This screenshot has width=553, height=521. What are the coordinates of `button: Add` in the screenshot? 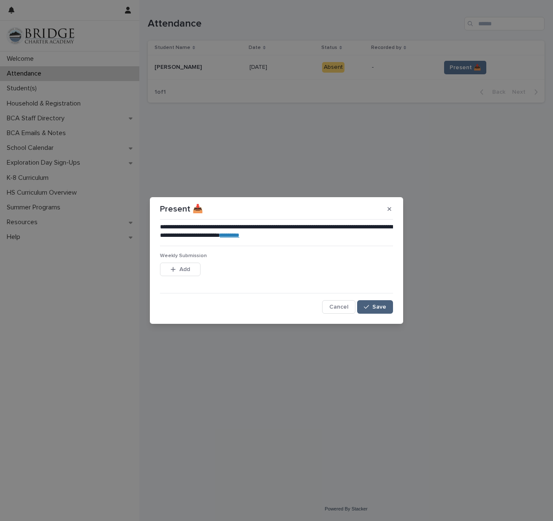 It's located at (180, 269).